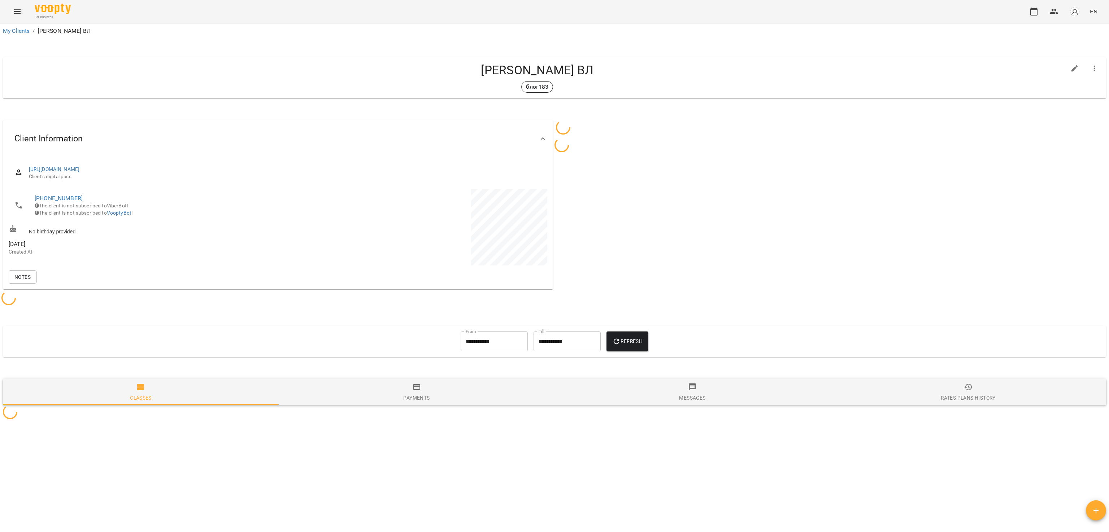 The image size is (1109, 532). I want to click on span: For Business, so click(53, 17).